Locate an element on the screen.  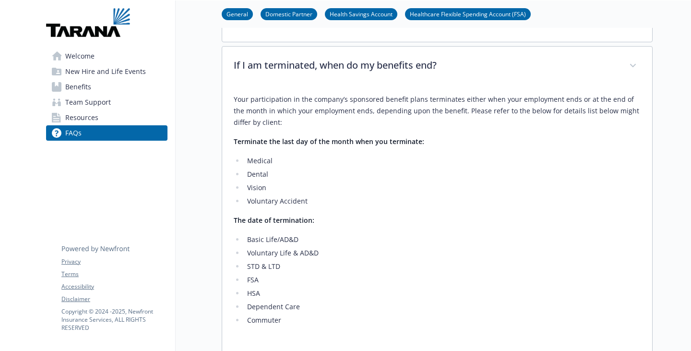
a: Domestic Partner is located at coordinates (289, 13).